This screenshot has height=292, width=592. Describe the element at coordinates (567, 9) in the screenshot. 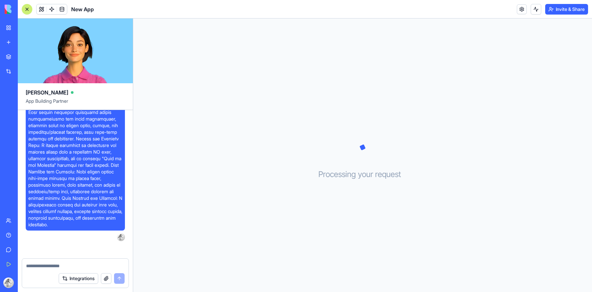

I see `button: Invite & Share` at that location.